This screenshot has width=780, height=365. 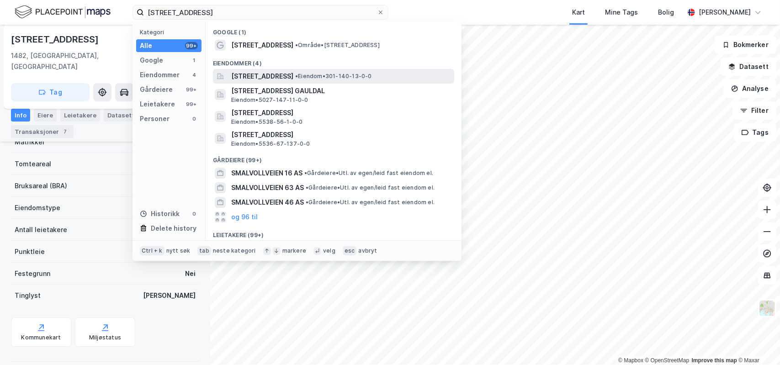 What do you see at coordinates (270, 100) in the screenshot?
I see `span: Eiendom • 5027-147-11-0-0` at bounding box center [270, 100].